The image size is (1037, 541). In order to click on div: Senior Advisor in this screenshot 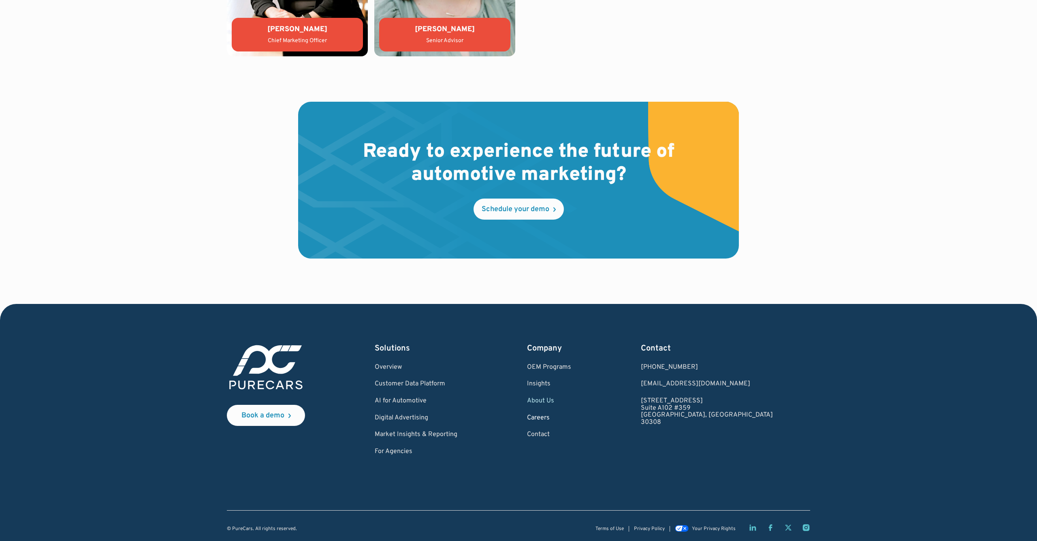, I will do `click(445, 41)`.